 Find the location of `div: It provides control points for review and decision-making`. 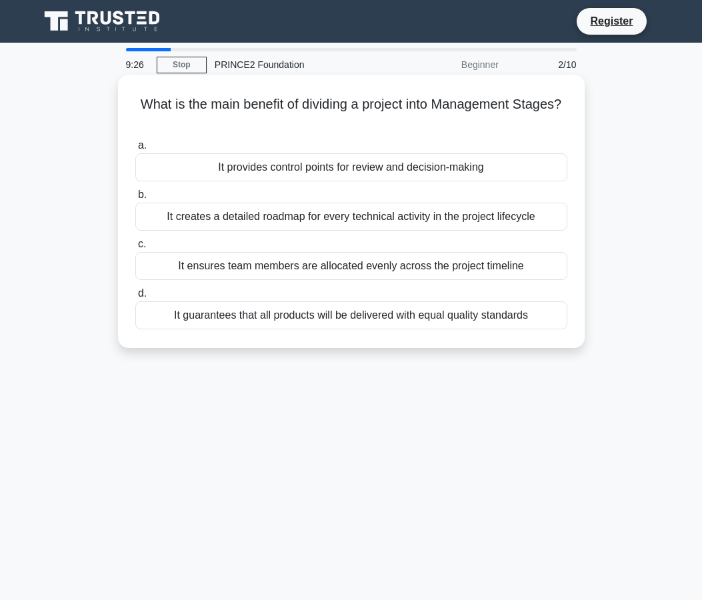

div: It provides control points for review and decision-making is located at coordinates (351, 167).